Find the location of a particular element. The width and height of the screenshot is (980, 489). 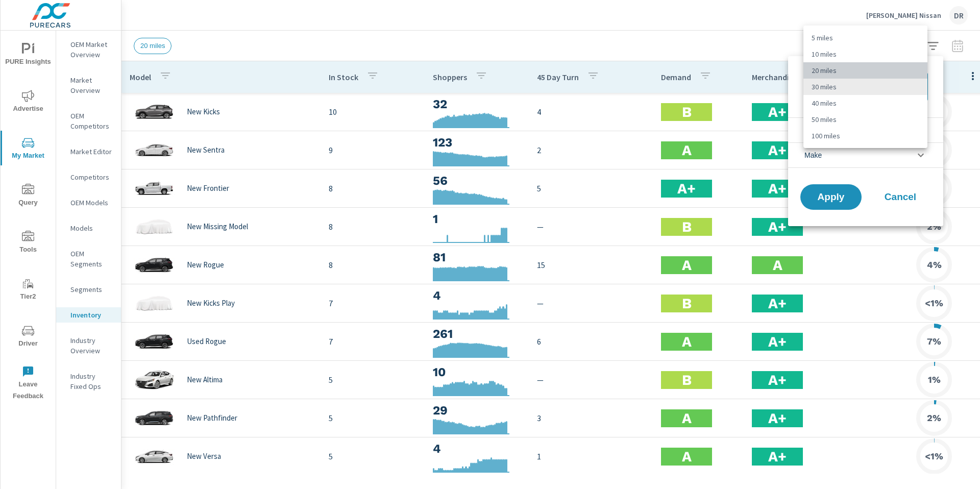

li: 20 miles is located at coordinates (866, 70).